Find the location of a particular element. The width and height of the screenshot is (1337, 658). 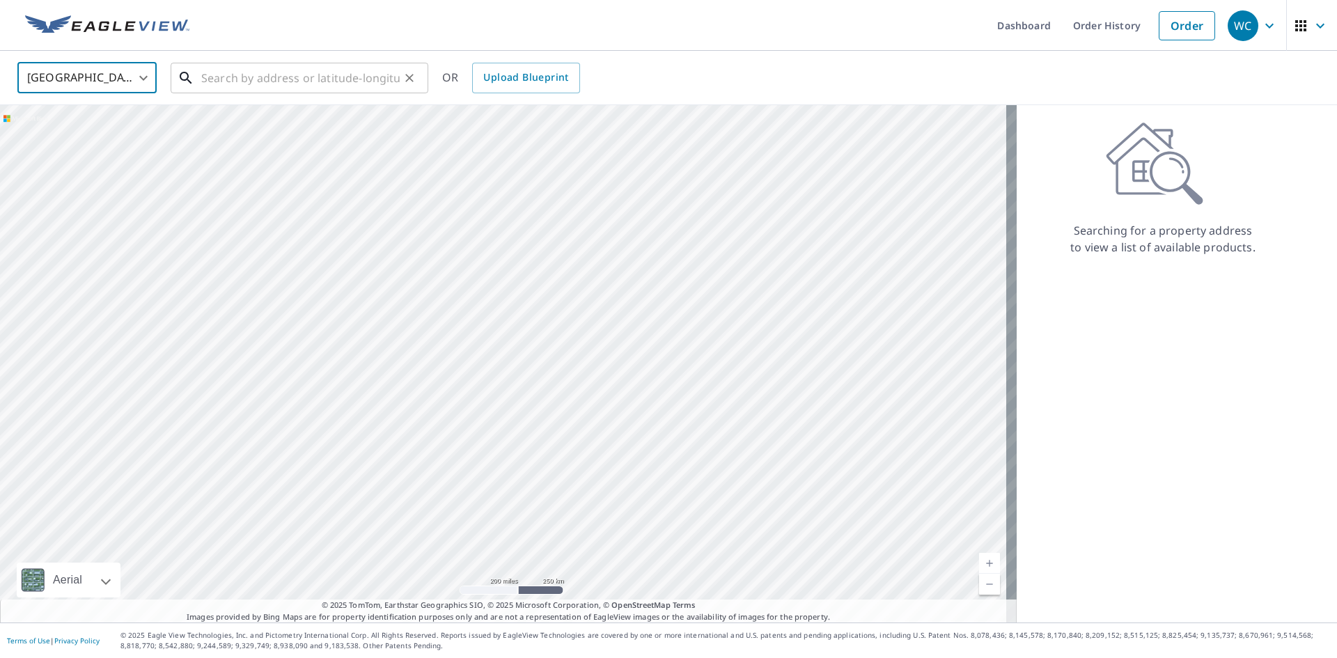

p: Searching for a property address to view a list of available products. is located at coordinates (1163, 239).